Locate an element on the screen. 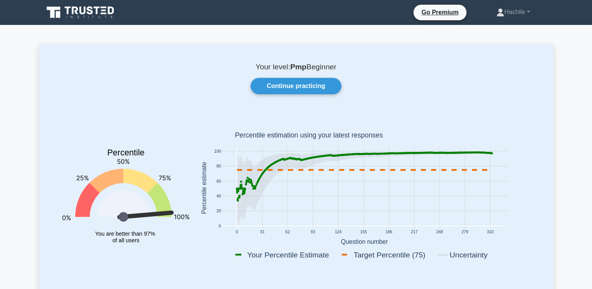 The height and width of the screenshot is (289, 592). text: Percentile estimation using your latest responses is located at coordinates (309, 136).